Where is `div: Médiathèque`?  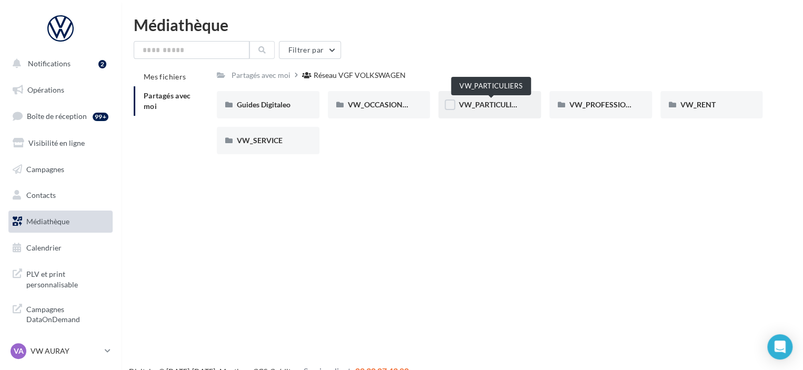
div: Médiathèque is located at coordinates (462, 25).